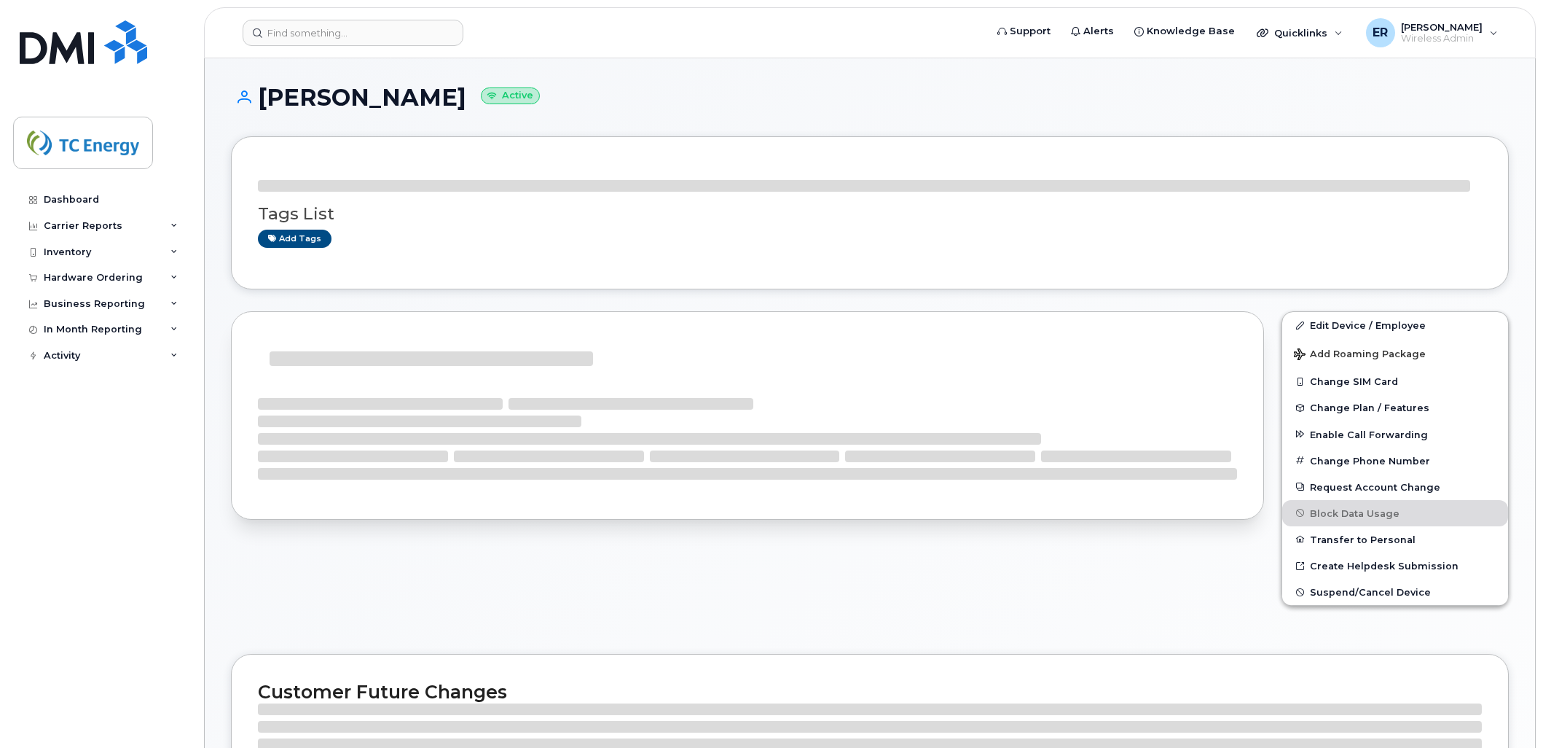  I want to click on small: Active, so click(510, 95).